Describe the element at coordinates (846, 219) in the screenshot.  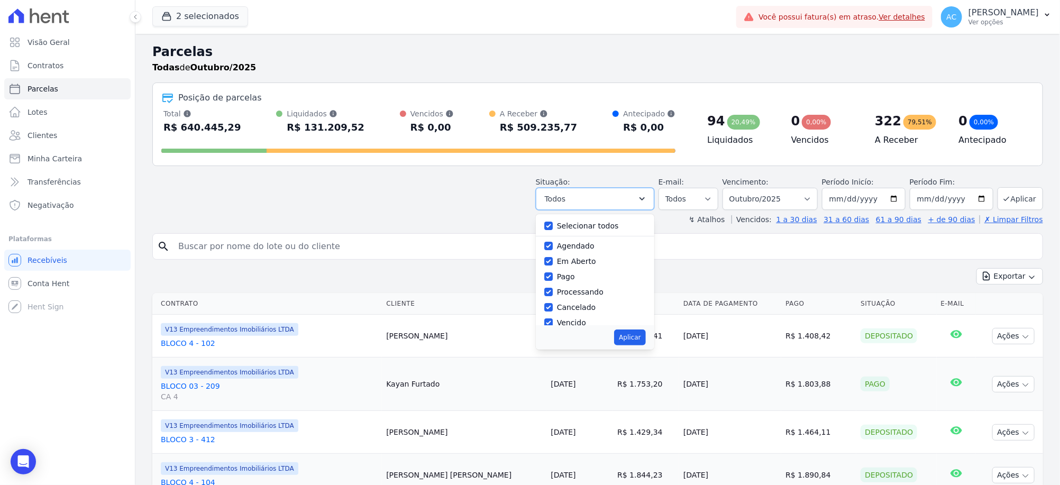
I see `a: 31 a 60 dias` at that location.